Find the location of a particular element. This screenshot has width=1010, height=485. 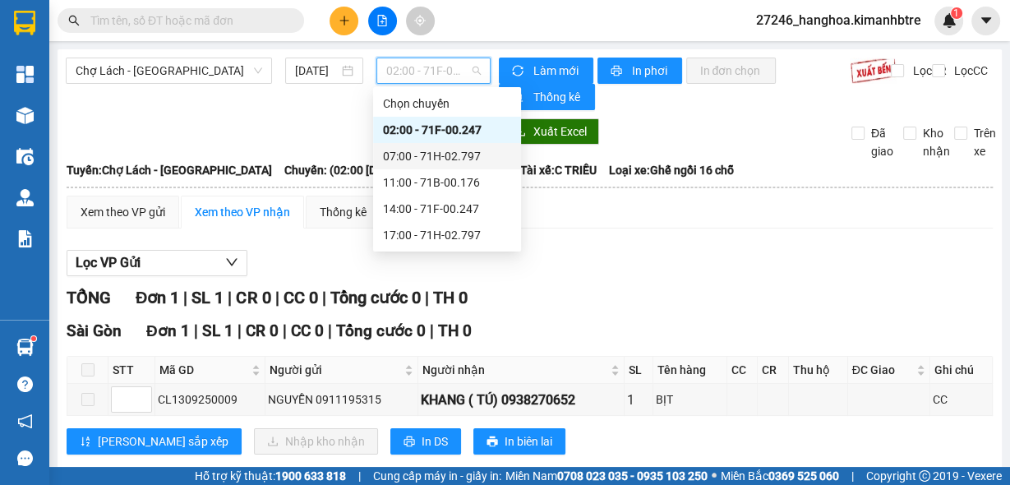

img: logo-vxr is located at coordinates (25, 23).